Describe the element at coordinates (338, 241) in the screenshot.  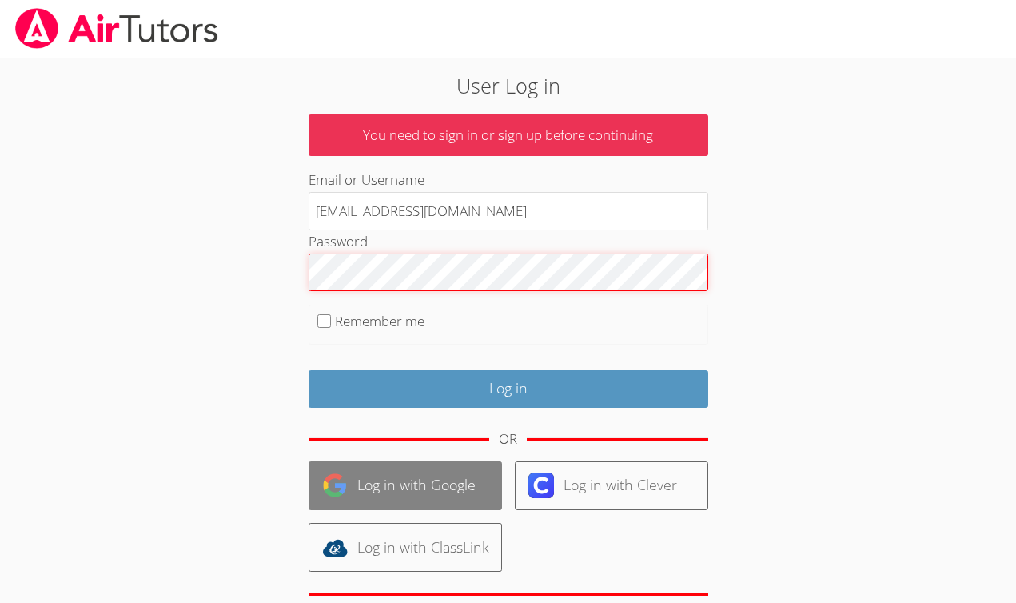
I see `label: Password` at that location.